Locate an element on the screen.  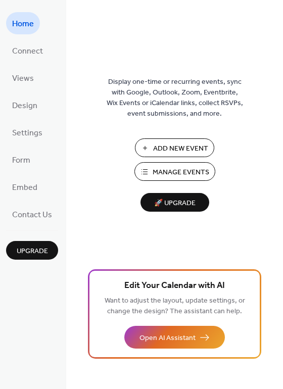
button: Add New Event is located at coordinates (174, 148).